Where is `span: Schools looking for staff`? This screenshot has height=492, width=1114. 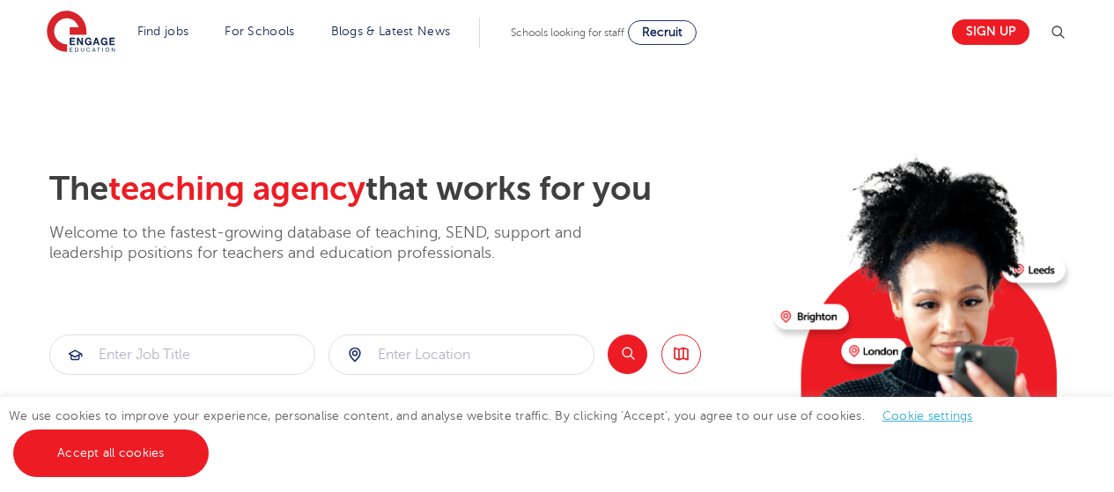
span: Schools looking for staff is located at coordinates (567, 33).